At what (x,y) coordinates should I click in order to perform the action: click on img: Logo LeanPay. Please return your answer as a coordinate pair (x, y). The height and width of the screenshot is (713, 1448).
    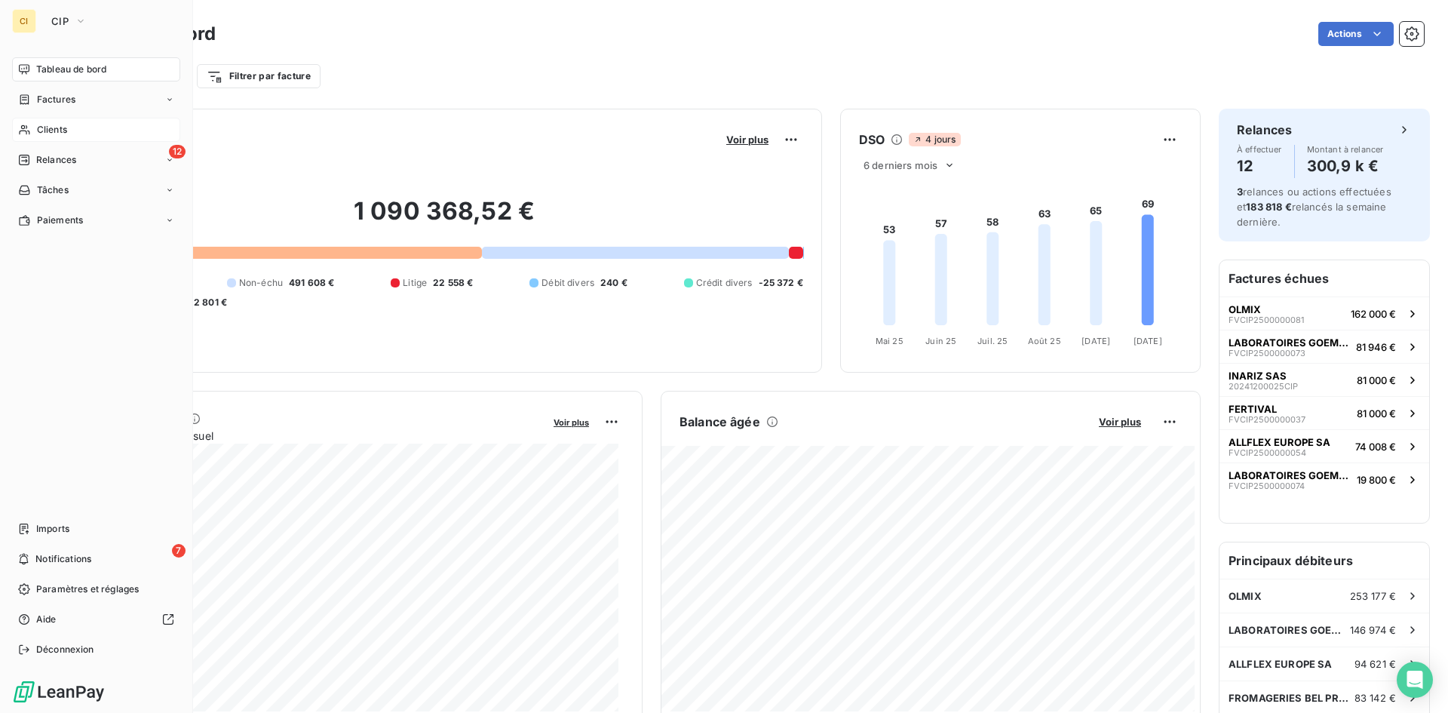
    Looking at the image, I should click on (59, 692).